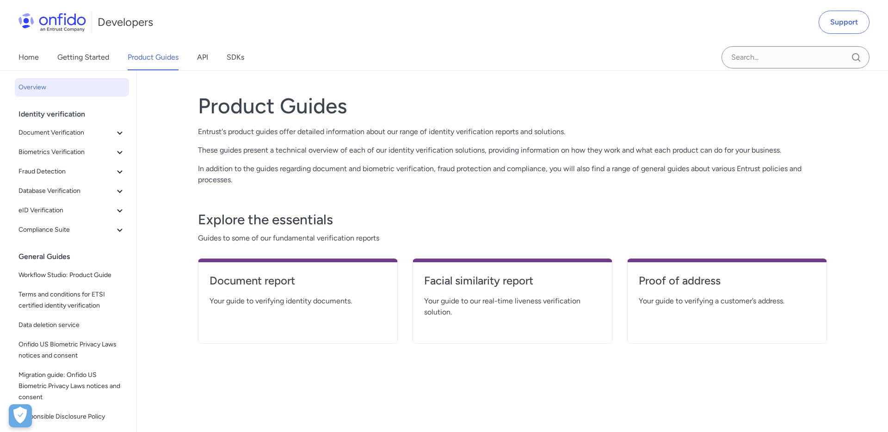 This screenshot has width=888, height=432. I want to click on button: Fraud Detection, so click(72, 172).